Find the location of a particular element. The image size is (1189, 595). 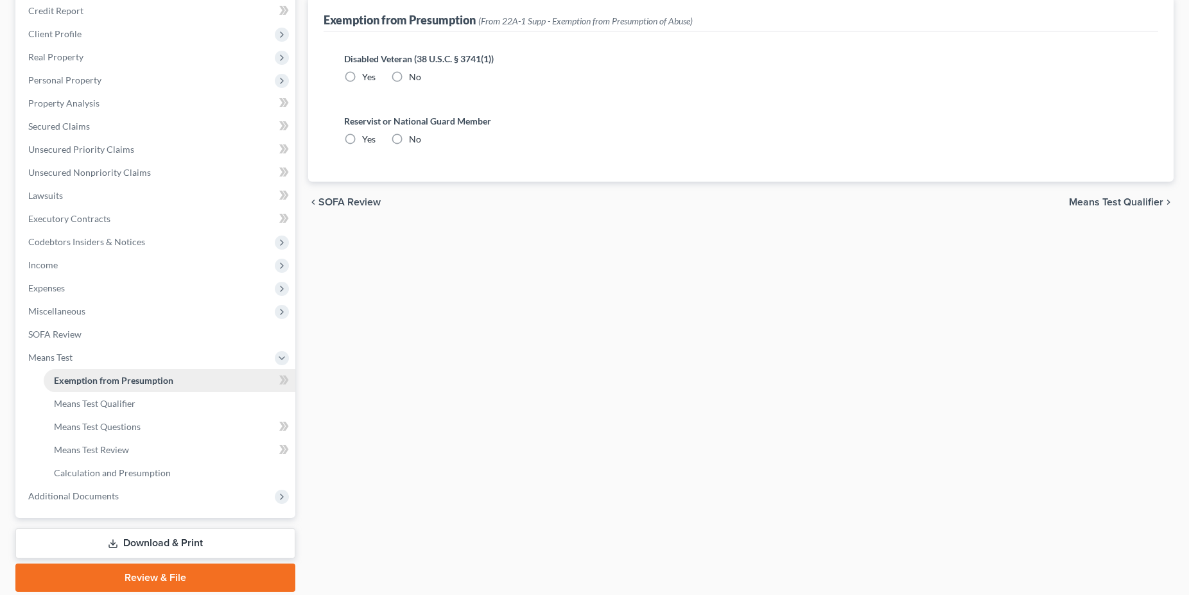

span: Codebtors Insiders & Notices is located at coordinates (87, 241).